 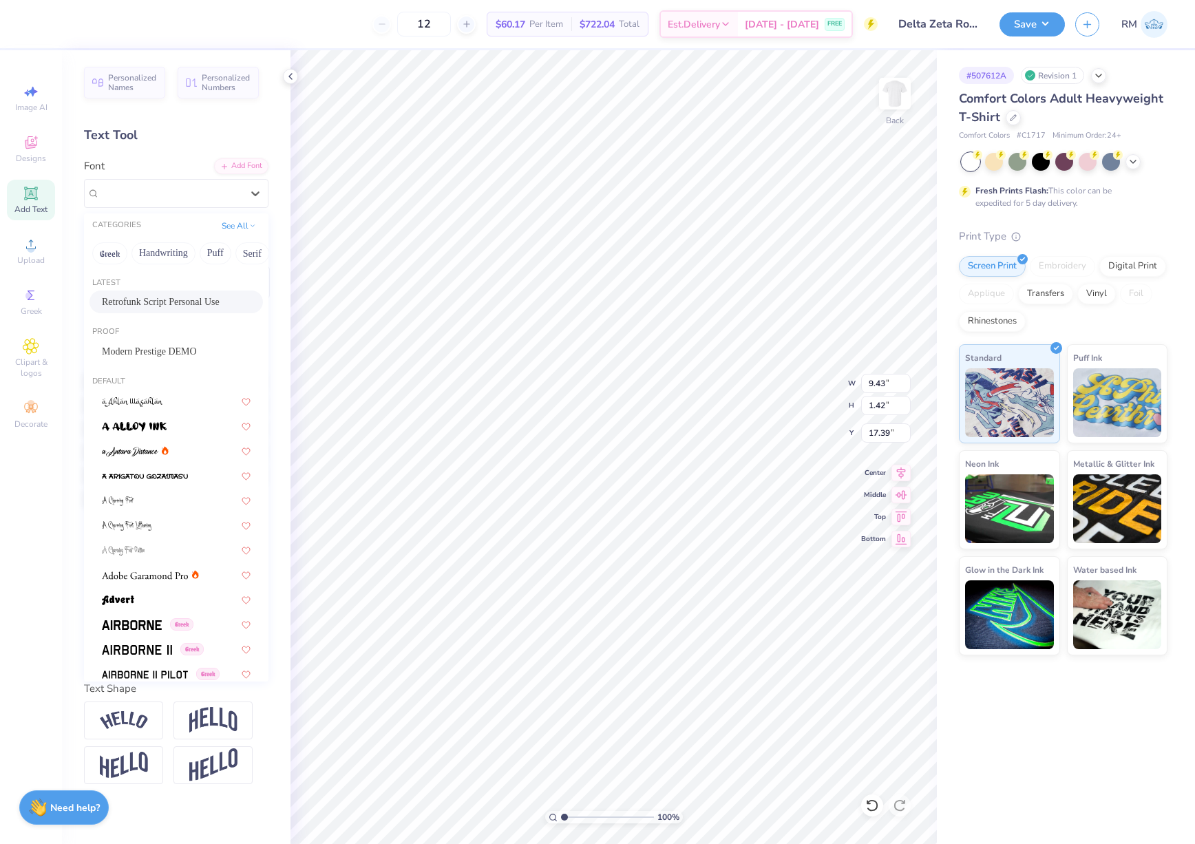 What do you see at coordinates (1114, 463) in the screenshot?
I see `span: Metallic & Glitter Ink` at bounding box center [1114, 463].